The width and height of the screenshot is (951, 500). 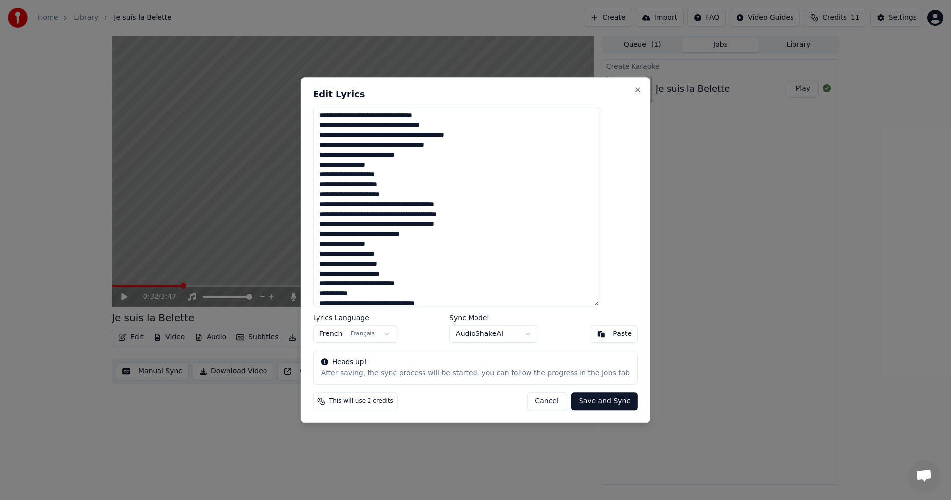 I want to click on label: Sync Model, so click(x=494, y=317).